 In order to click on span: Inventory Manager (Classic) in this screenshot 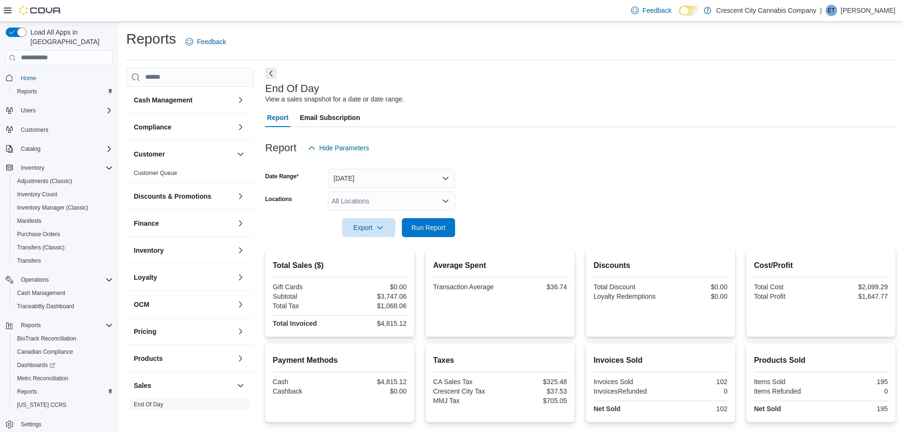, I will do `click(63, 208)`.